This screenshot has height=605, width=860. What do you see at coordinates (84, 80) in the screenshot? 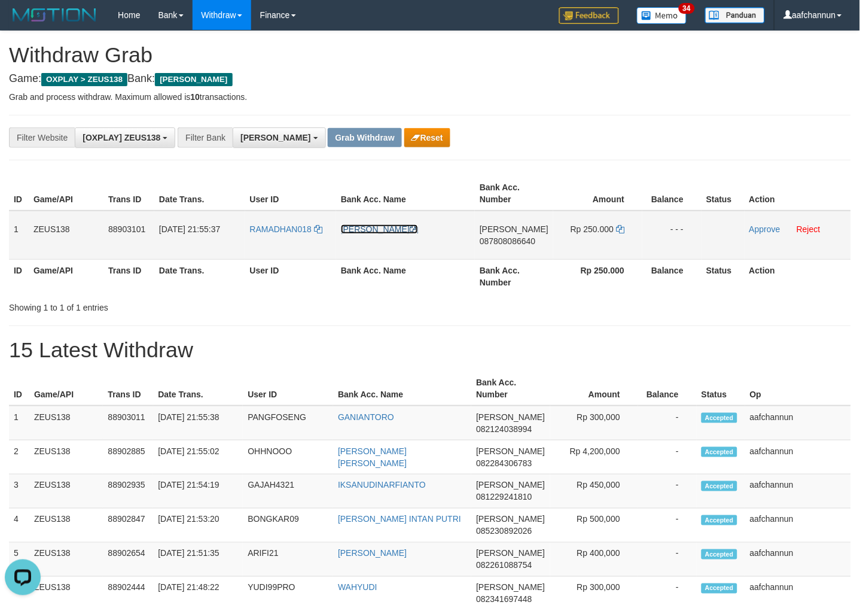
I see `span: OXPLAY > ZEUS138` at bounding box center [84, 80].